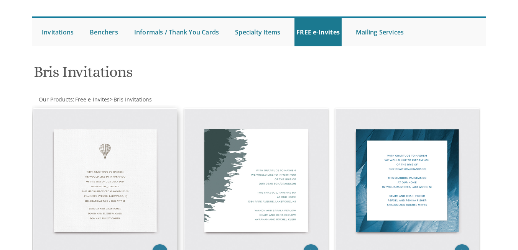 This screenshot has height=250, width=518. Describe the element at coordinates (92, 99) in the screenshot. I see `span: Free e-Invites` at that location.